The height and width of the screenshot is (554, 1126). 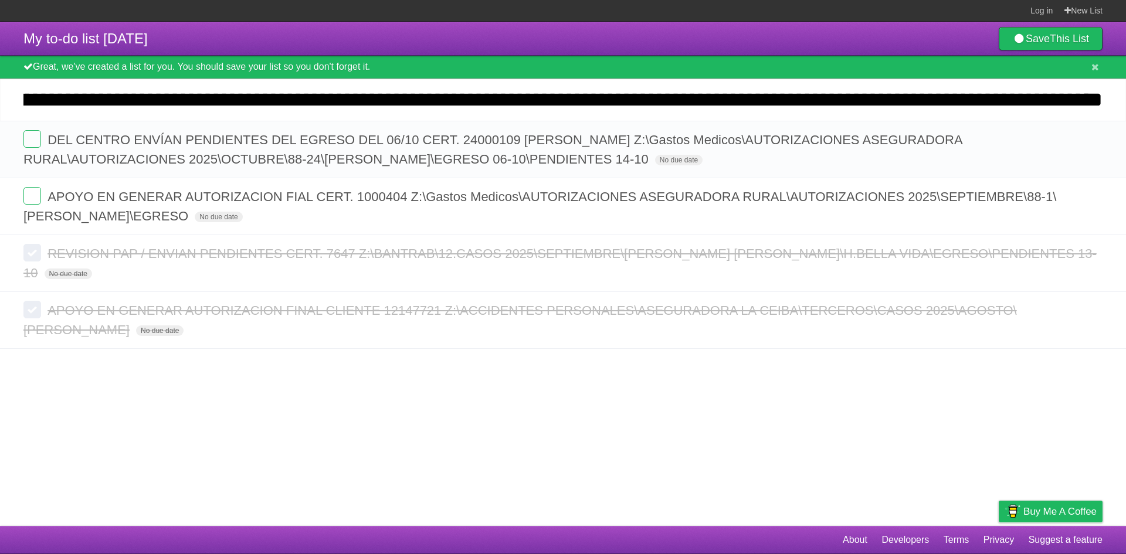 I want to click on a: Buy me a coffee, so click(x=1051, y=511).